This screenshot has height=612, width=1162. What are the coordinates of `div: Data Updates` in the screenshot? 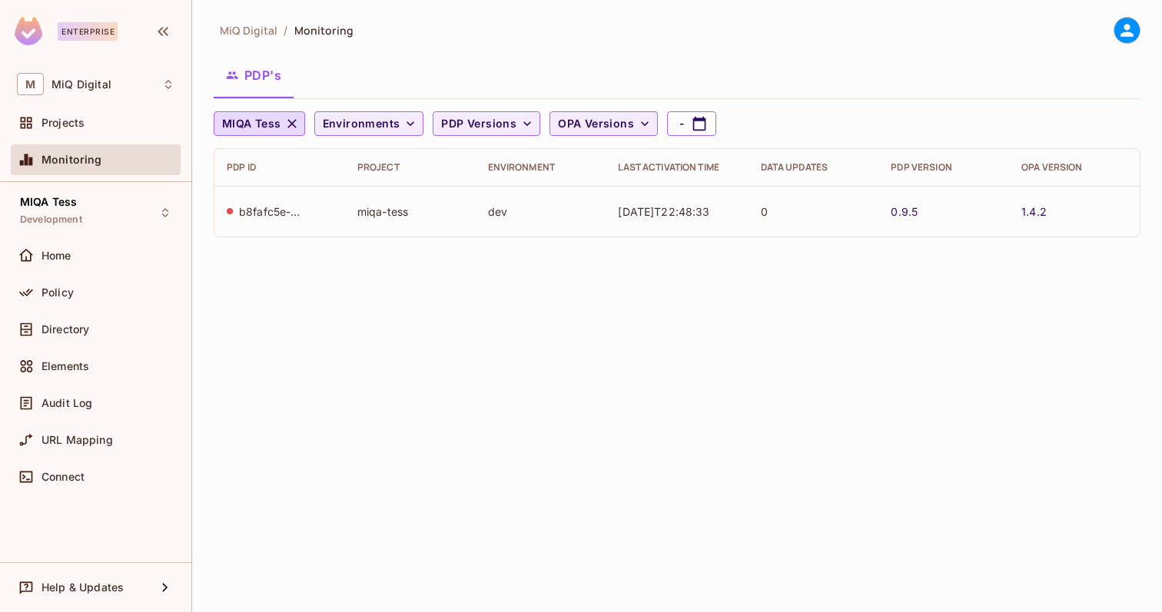 It's located at (814, 168).